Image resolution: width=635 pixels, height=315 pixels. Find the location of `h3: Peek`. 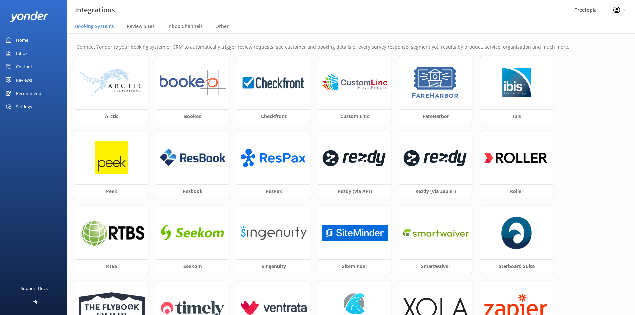

h3: Peek is located at coordinates (112, 191).